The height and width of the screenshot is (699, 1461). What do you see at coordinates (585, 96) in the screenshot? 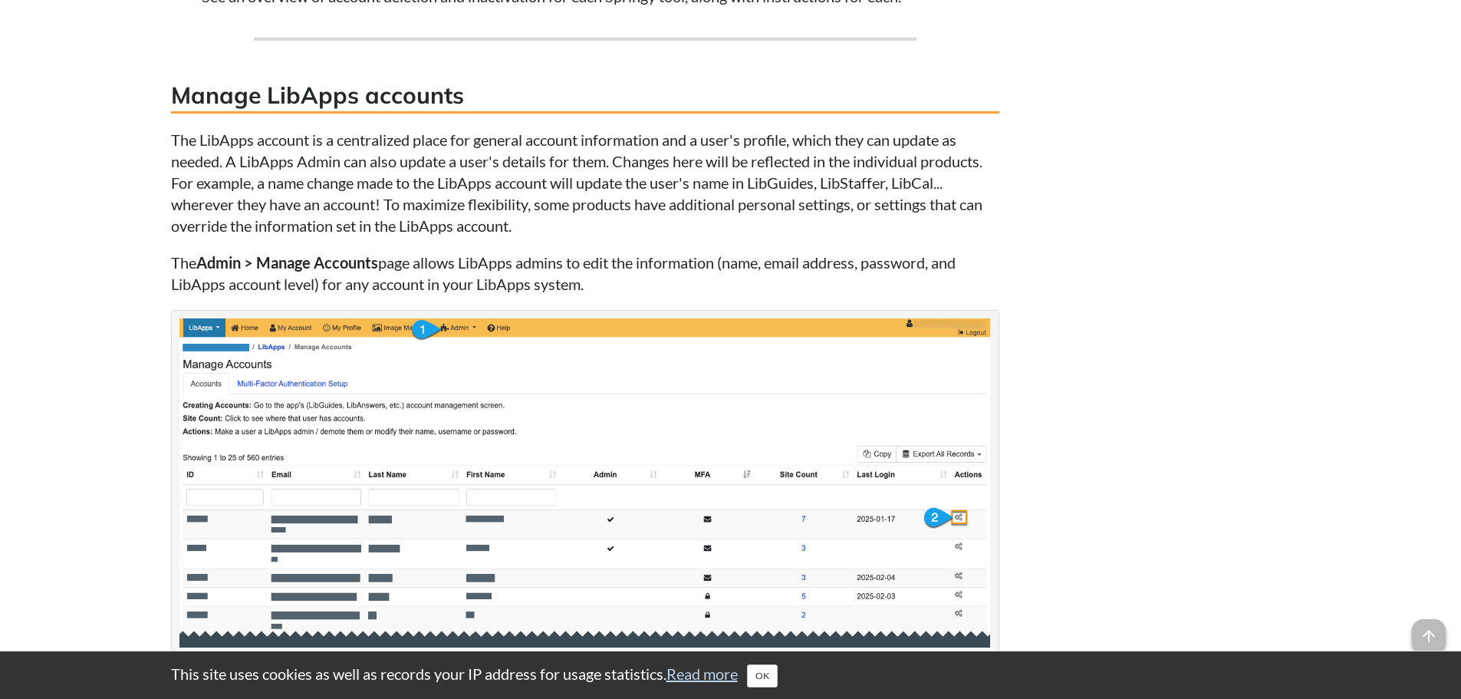
I see `h3: Manage LibApps accounts` at bounding box center [585, 96].